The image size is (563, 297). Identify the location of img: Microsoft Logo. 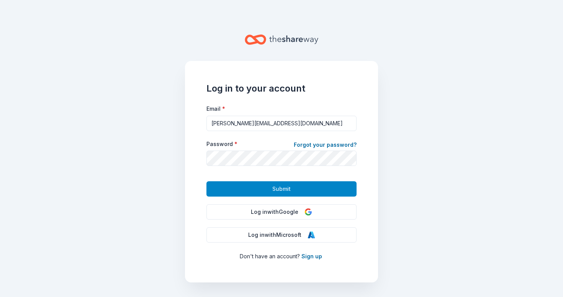
(311, 235).